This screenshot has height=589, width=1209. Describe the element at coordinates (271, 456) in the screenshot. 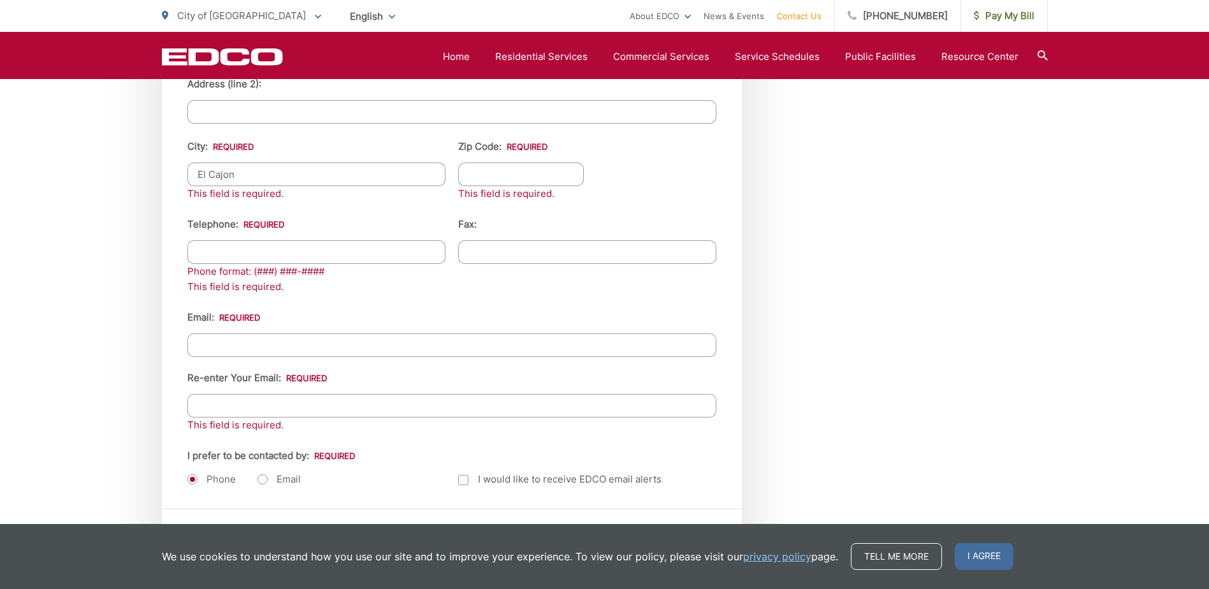

I see `label: I prefer to be contacted by:` at that location.